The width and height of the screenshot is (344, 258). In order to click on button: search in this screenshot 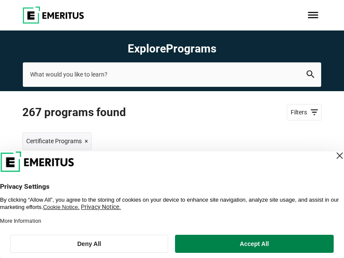, I will do `click(311, 74)`.